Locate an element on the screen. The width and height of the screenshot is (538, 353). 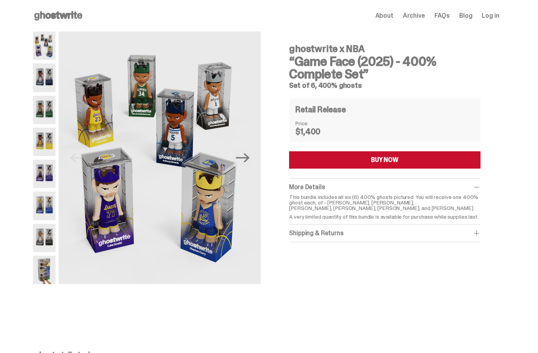
span: Archive is located at coordinates (414, 16).